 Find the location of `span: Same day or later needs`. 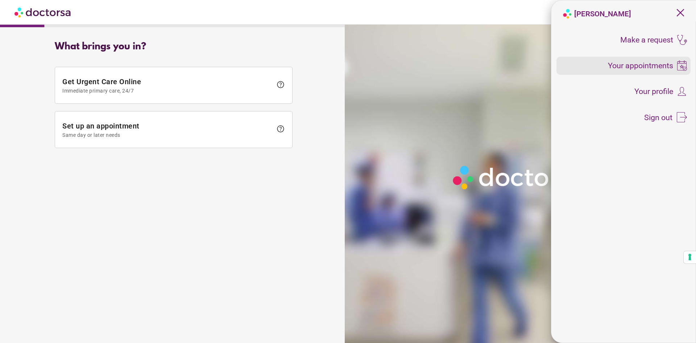

span: Same day or later needs is located at coordinates (167, 135).